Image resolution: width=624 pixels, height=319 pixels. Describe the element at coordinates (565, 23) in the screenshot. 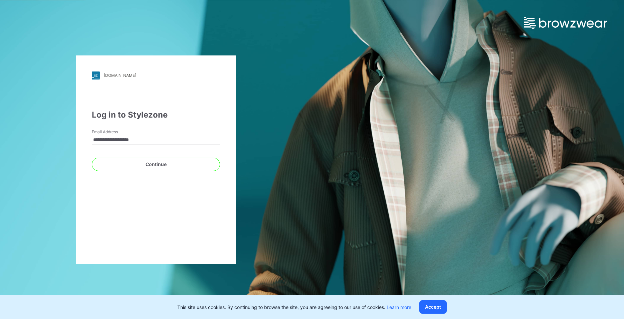

I see `img: browzwear-logo.e42bd6dac1945053ebaf764b6aa21510.svg` at that location.